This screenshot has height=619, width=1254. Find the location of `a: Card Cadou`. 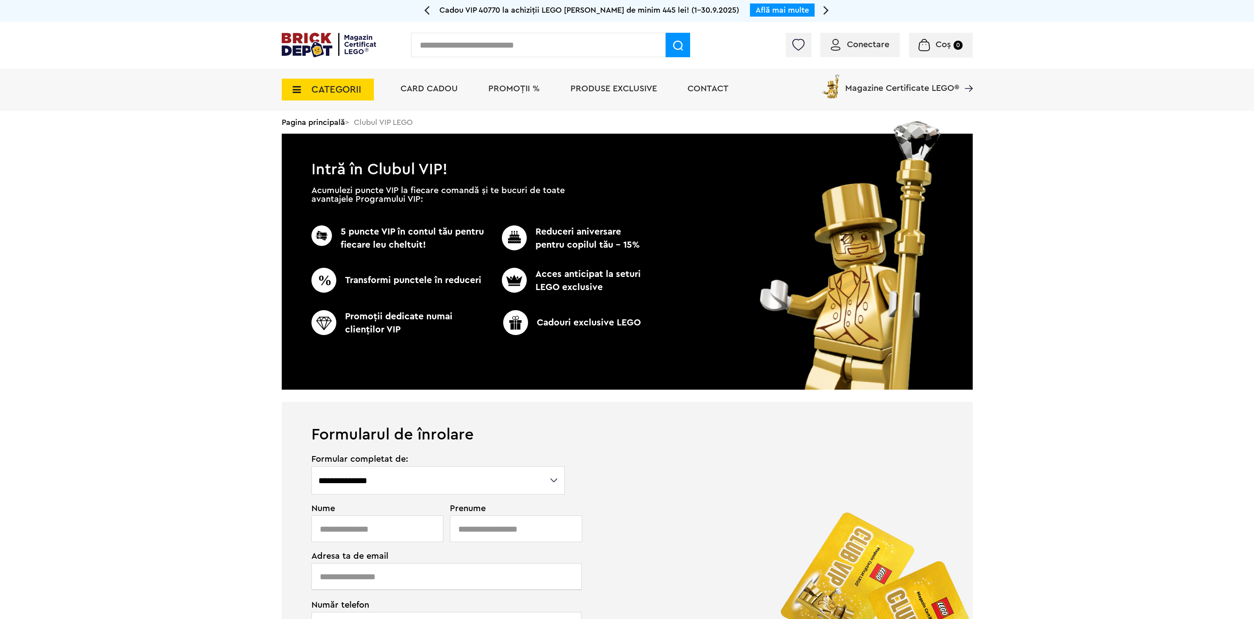

a: Card Cadou is located at coordinates (429, 89).